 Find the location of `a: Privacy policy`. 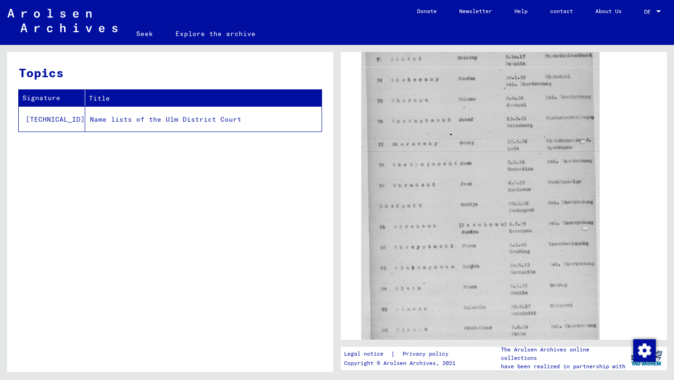

a: Privacy policy is located at coordinates (428, 354).